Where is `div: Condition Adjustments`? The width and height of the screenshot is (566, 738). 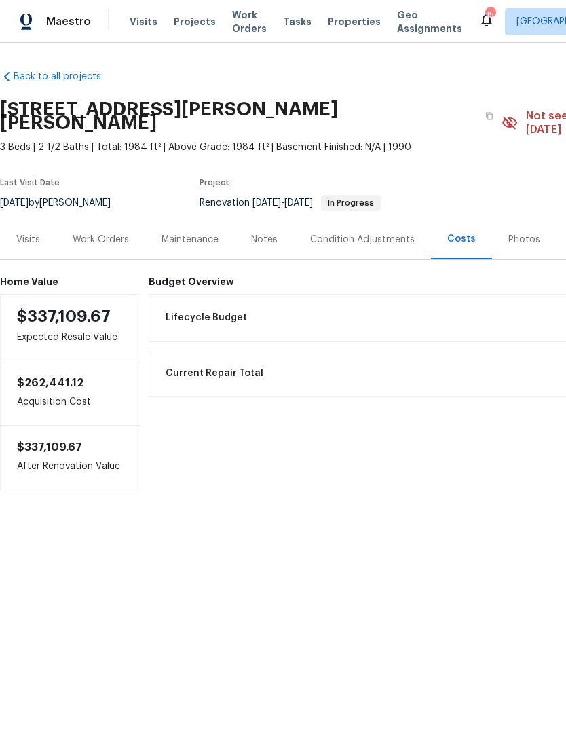 div: Condition Adjustments is located at coordinates (362, 240).